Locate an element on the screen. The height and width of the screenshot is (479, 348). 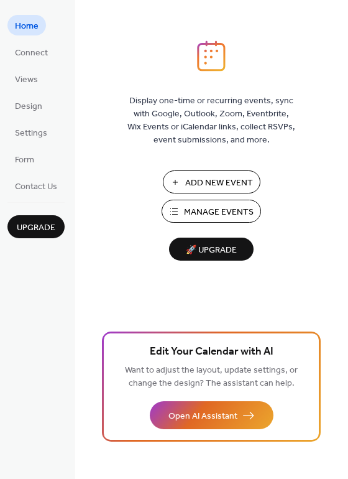
button: Upgrade is located at coordinates (36, 226).